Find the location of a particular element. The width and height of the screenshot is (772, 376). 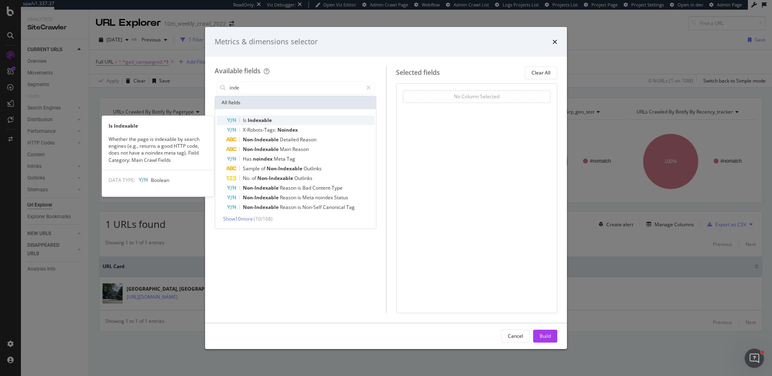

div: Build is located at coordinates (545, 335).